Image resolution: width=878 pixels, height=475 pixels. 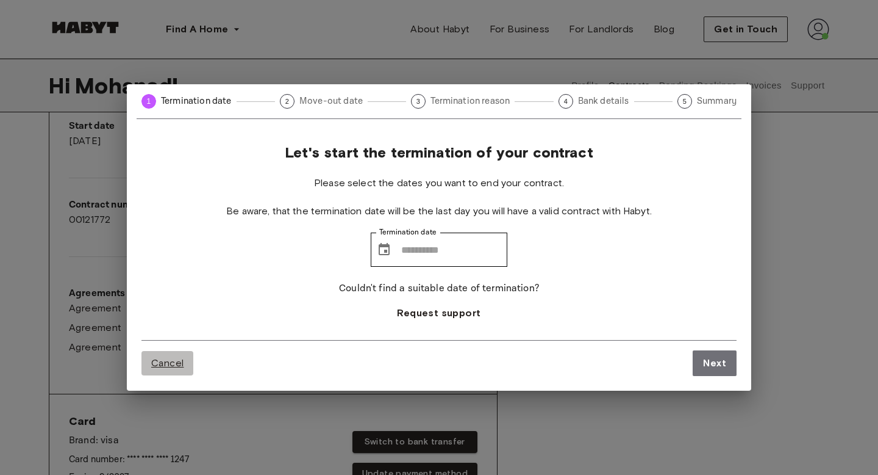 I want to click on span: Cancel, so click(x=167, y=363).